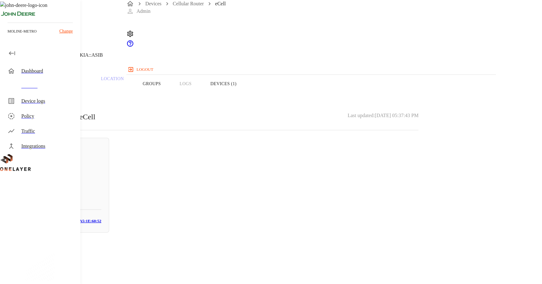 Image resolution: width=542 pixels, height=284 pixels. I want to click on button: logout, so click(141, 70).